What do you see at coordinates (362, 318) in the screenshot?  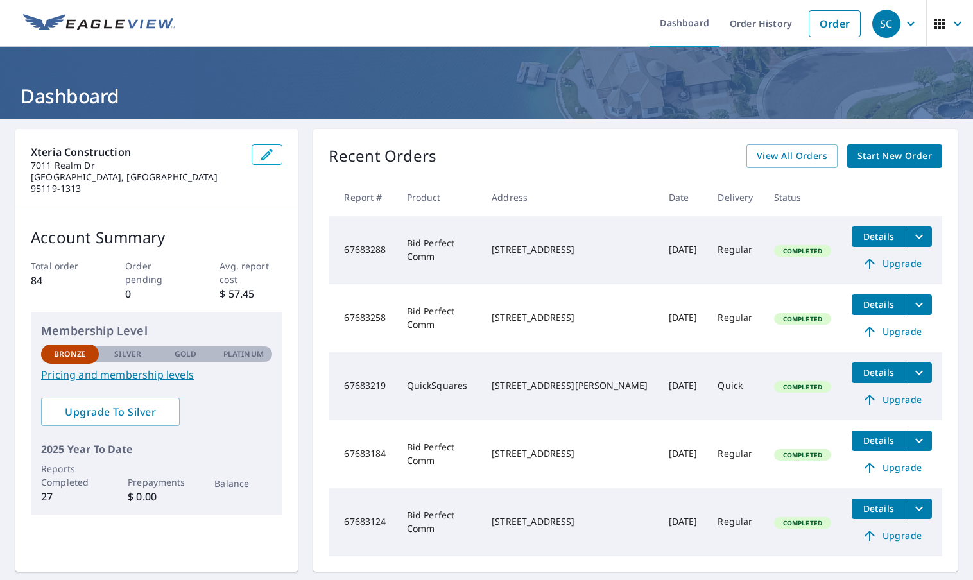 I see `td: 67683258` at bounding box center [362, 318].